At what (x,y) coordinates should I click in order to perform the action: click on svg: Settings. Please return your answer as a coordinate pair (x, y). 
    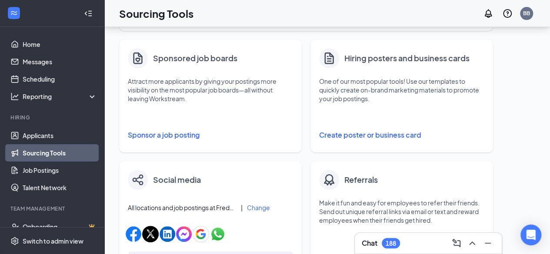
    Looking at the image, I should click on (15, 241).